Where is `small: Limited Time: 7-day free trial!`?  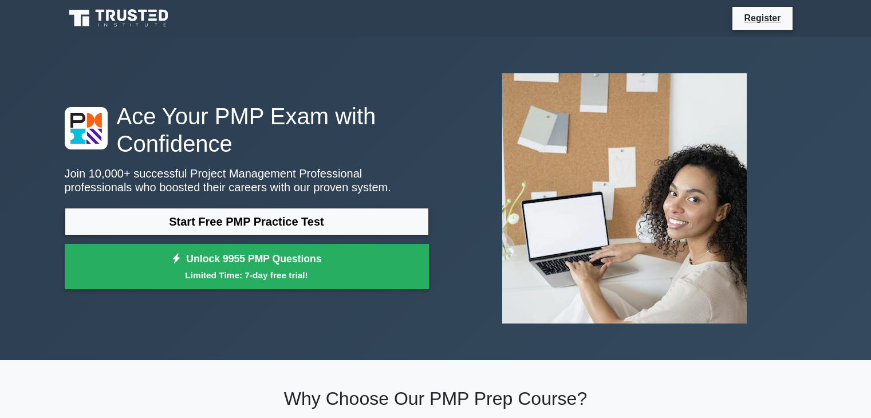 small: Limited Time: 7-day free trial! is located at coordinates (247, 275).